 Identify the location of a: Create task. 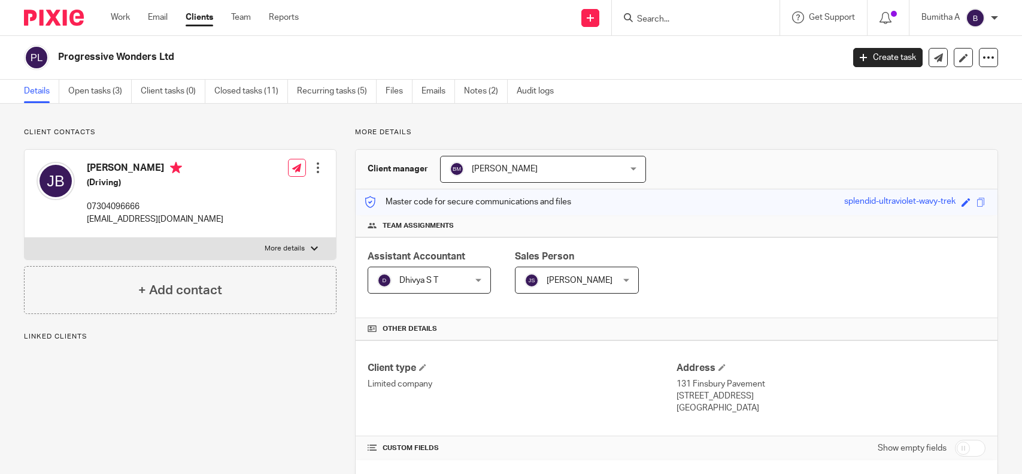
(888, 57).